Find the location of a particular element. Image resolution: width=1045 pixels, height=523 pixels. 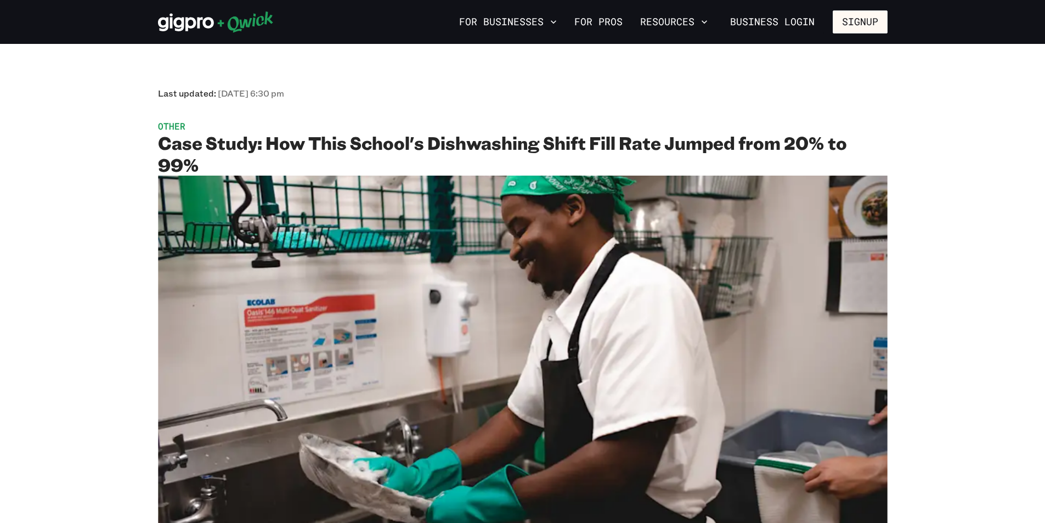

span: Other is located at coordinates (523, 126).